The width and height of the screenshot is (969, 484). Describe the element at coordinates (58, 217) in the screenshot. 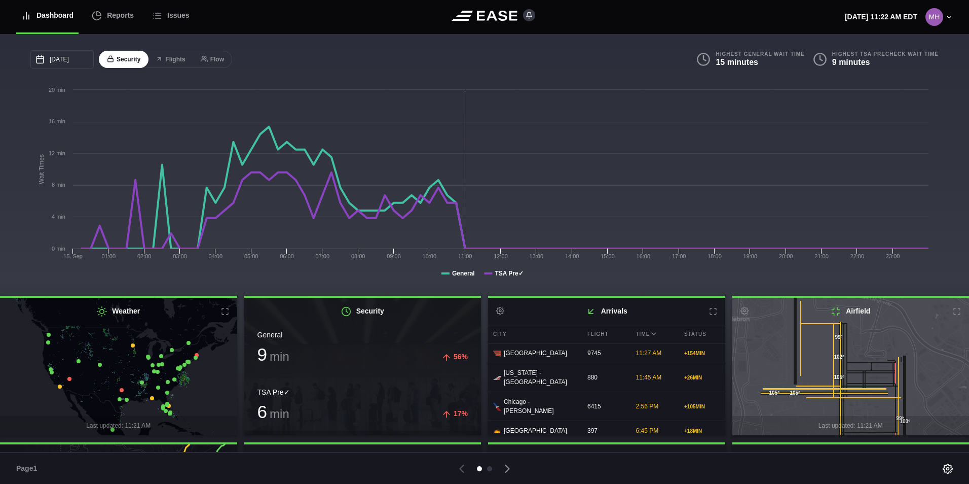

I see `tspan: 4 min` at that location.